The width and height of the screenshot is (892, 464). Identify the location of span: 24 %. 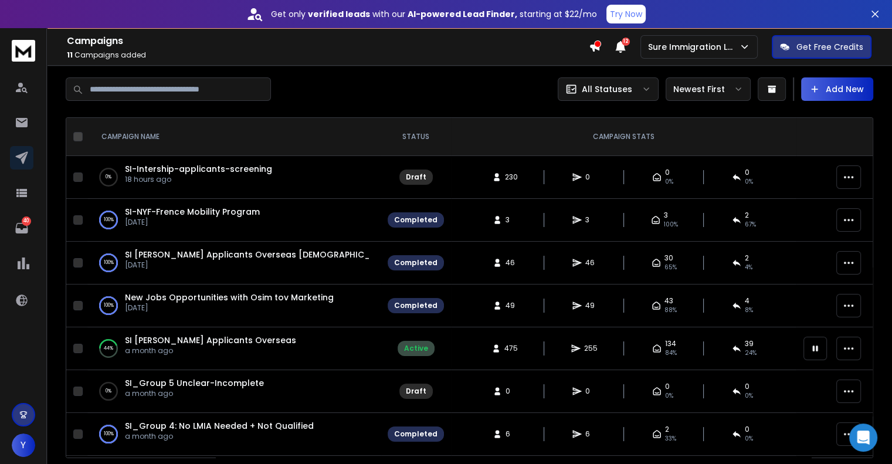
(751, 353).